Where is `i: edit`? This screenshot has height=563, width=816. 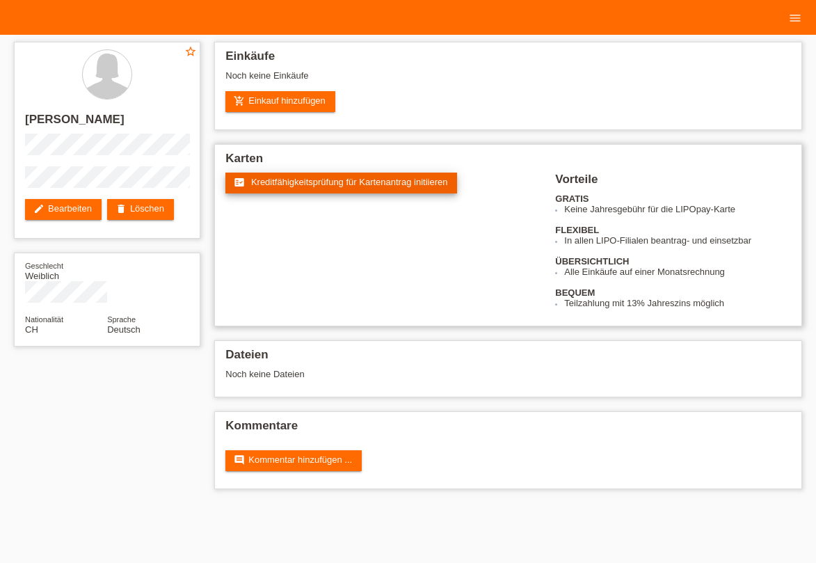 i: edit is located at coordinates (39, 209).